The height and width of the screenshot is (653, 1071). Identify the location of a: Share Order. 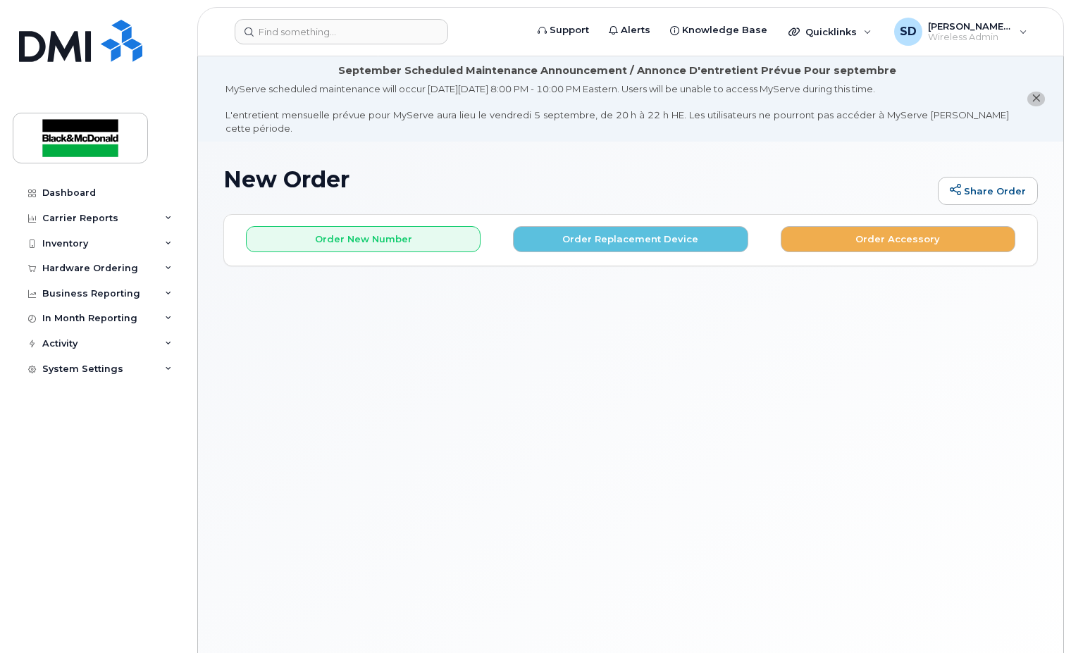
(988, 191).